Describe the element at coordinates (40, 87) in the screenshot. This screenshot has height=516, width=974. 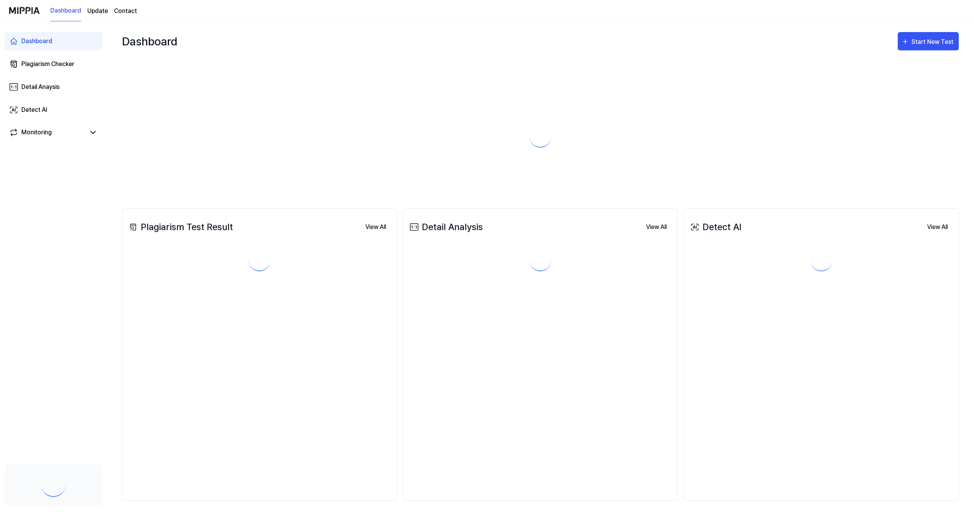
I see `div: Detail Anaysis` at that location.